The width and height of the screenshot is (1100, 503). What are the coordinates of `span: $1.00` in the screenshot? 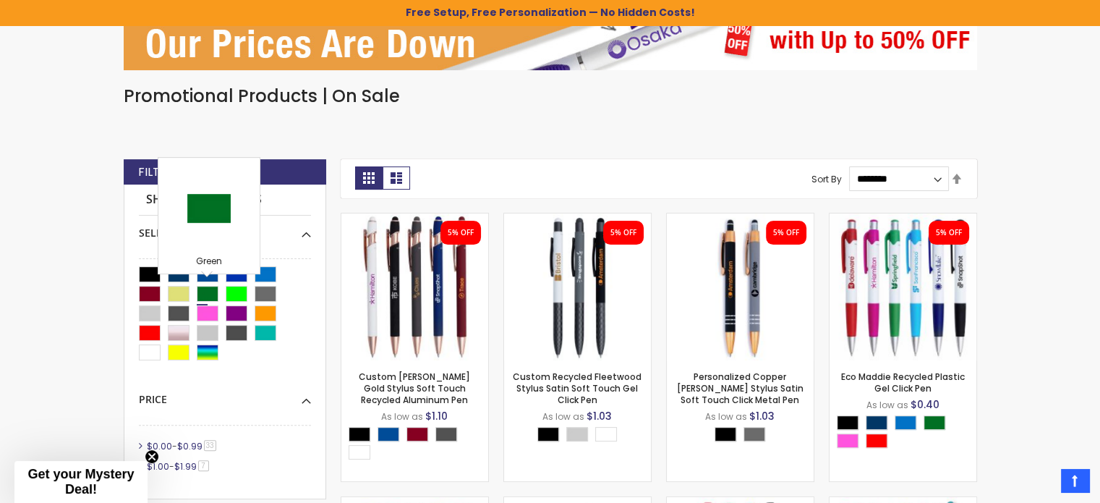 It's located at (158, 466).